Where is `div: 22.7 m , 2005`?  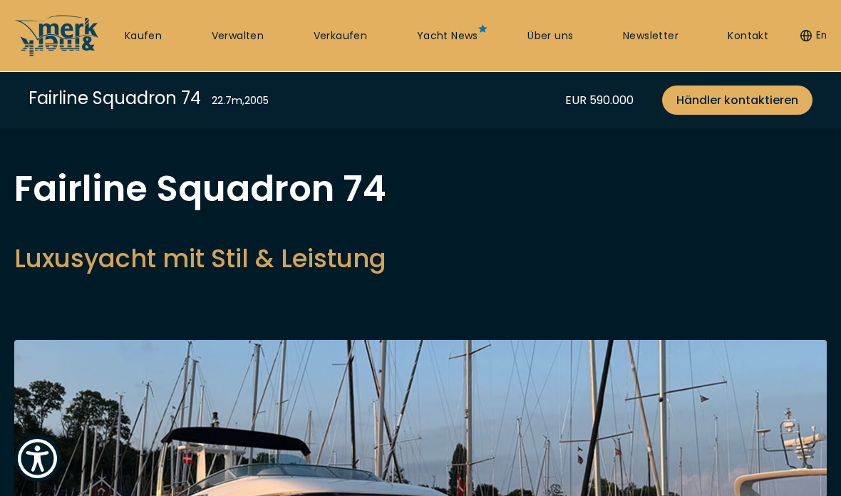
div: 22.7 m , 2005 is located at coordinates (240, 100).